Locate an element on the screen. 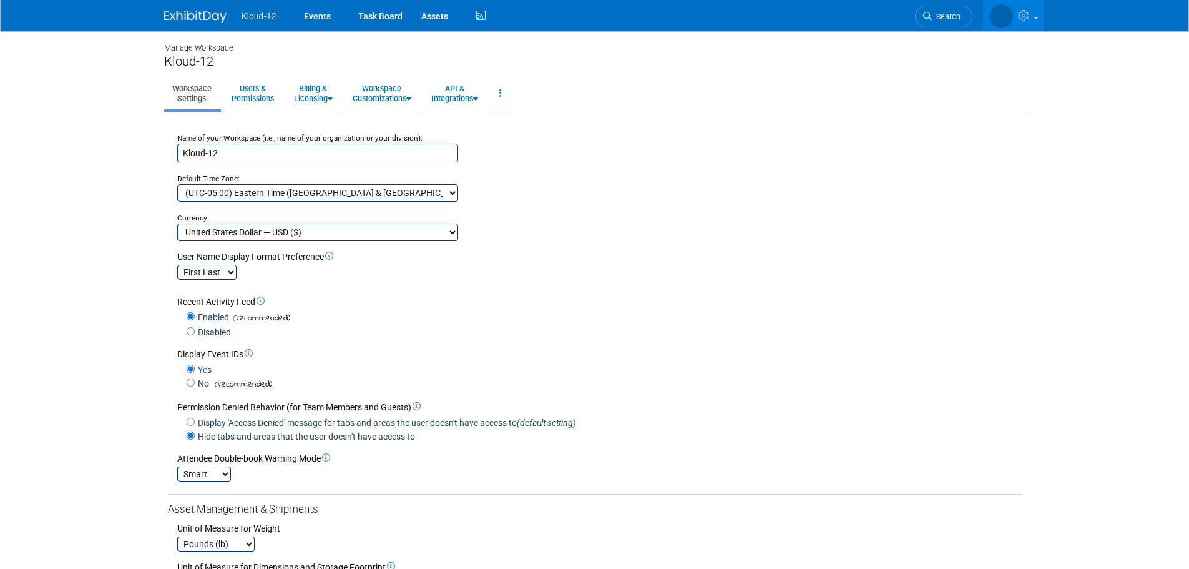 This screenshot has height=569, width=1189. div: User Name Display Format Preference is located at coordinates (599, 257).